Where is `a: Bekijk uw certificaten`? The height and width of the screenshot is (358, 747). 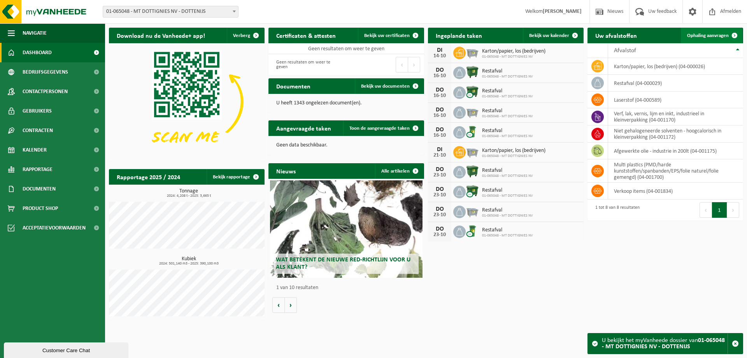 a: Bekijk uw certificaten is located at coordinates (391, 35).